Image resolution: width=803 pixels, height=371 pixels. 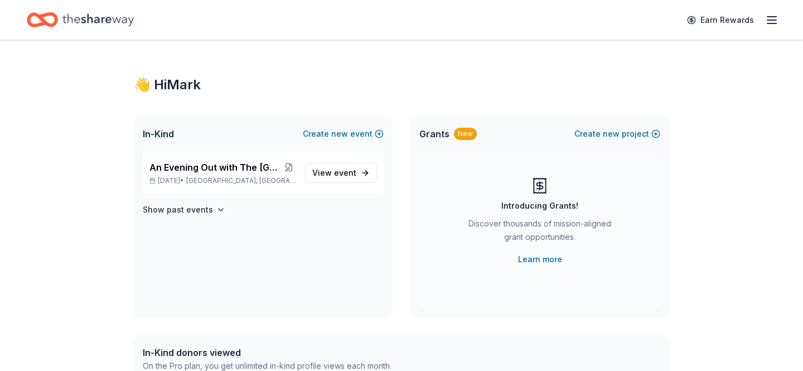 I want to click on span: Grants, so click(x=434, y=134).